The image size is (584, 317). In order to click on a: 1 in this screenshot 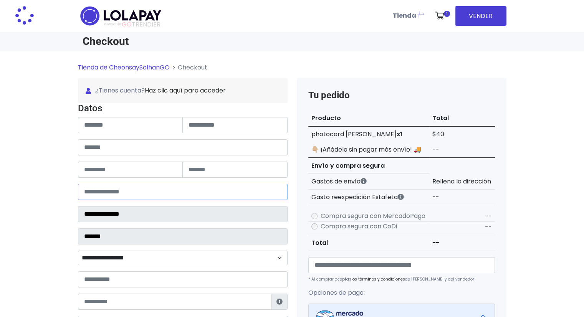, I will do `click(441, 16)`.